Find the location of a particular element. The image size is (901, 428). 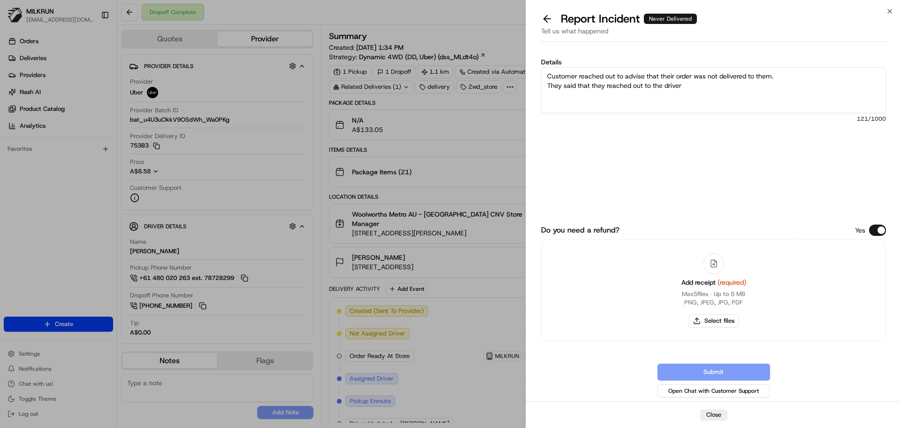

p: Max 5 files ∙ Up to 5 MB is located at coordinates (713, 294).